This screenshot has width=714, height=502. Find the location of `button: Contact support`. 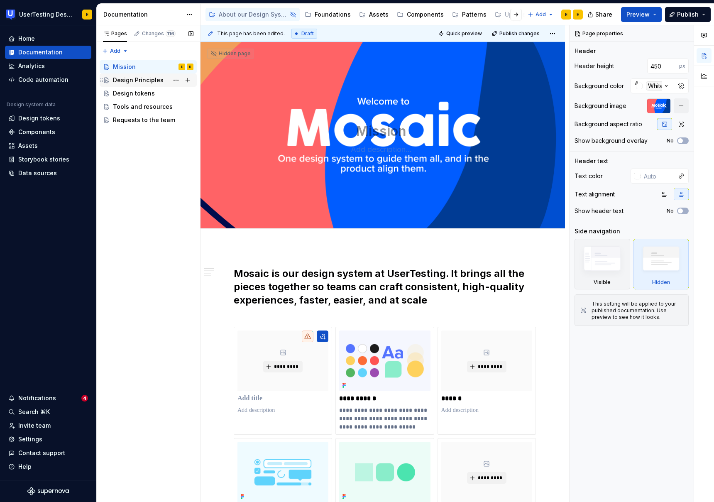

button: Contact support is located at coordinates (48, 453).